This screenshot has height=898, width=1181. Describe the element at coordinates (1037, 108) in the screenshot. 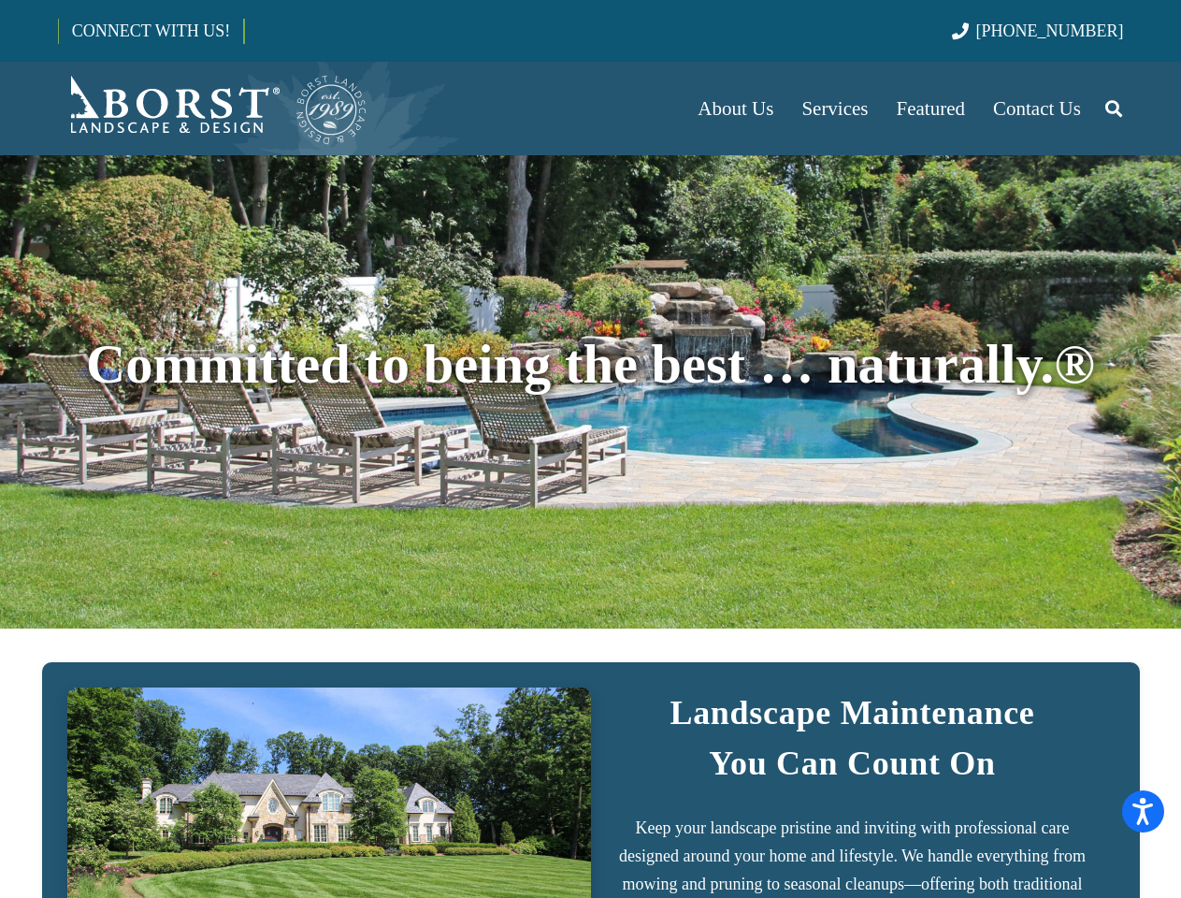

I see `a: Contact Us` at that location.